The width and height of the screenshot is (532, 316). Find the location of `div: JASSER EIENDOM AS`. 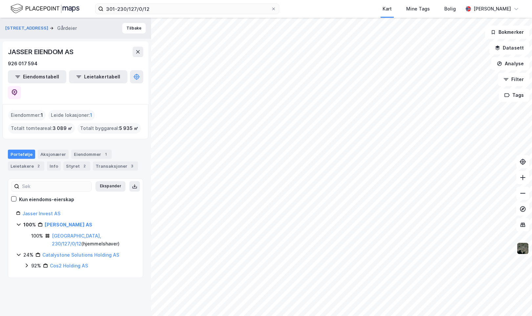

div: JASSER EIENDOM AS is located at coordinates (41, 52).